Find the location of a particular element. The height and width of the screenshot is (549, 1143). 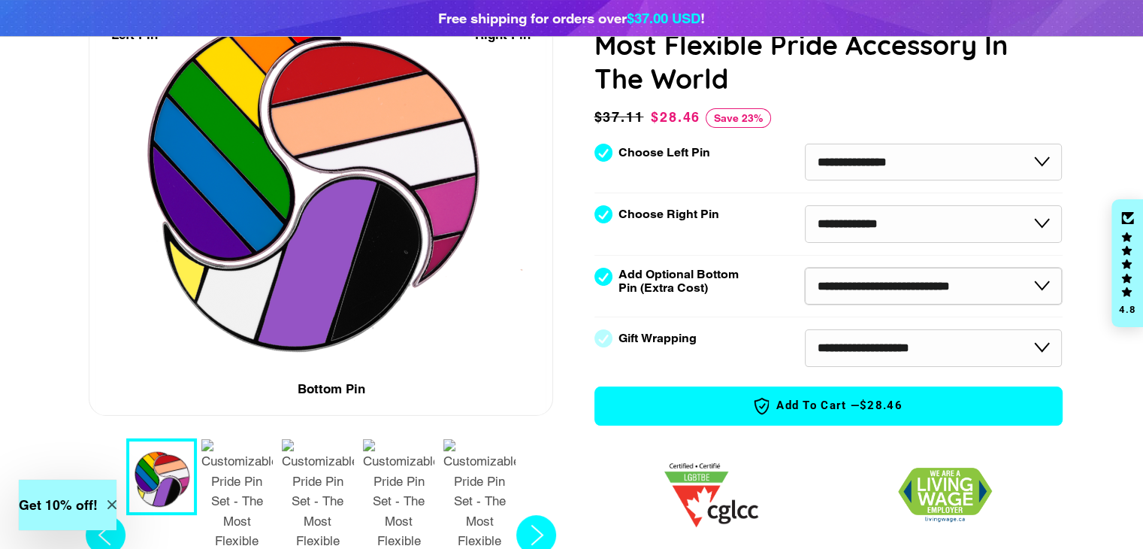

span: Add to Cart — is located at coordinates (828, 406).